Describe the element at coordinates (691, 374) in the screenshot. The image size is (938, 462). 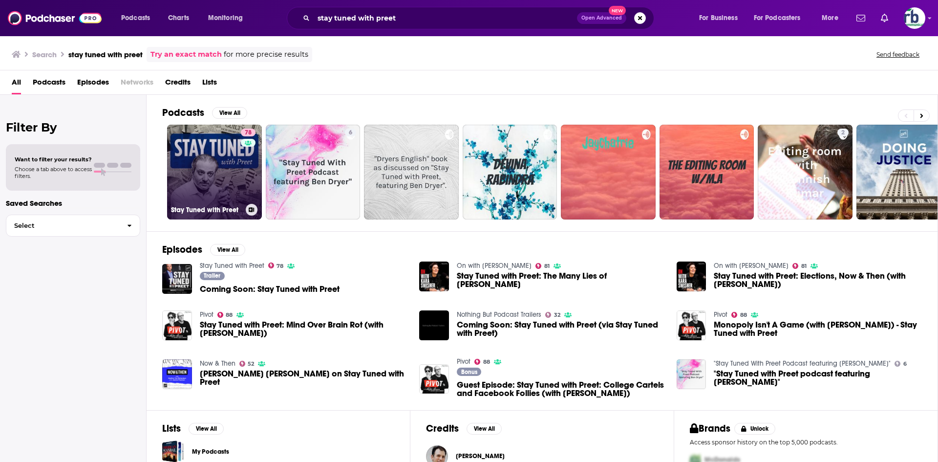
I see `img: "Stay Tuned with Preet podcast featuring Ben Dryer"` at that location.